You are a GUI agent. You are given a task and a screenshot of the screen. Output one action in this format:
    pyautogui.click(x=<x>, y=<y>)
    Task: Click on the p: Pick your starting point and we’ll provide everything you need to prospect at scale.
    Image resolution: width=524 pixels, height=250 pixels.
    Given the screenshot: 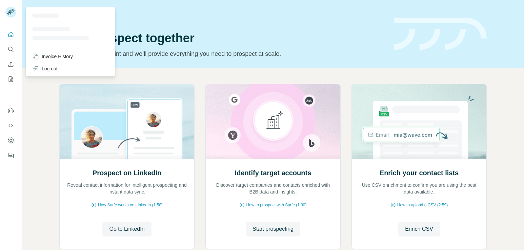 What is the action you would take?
    pyautogui.click(x=223, y=54)
    